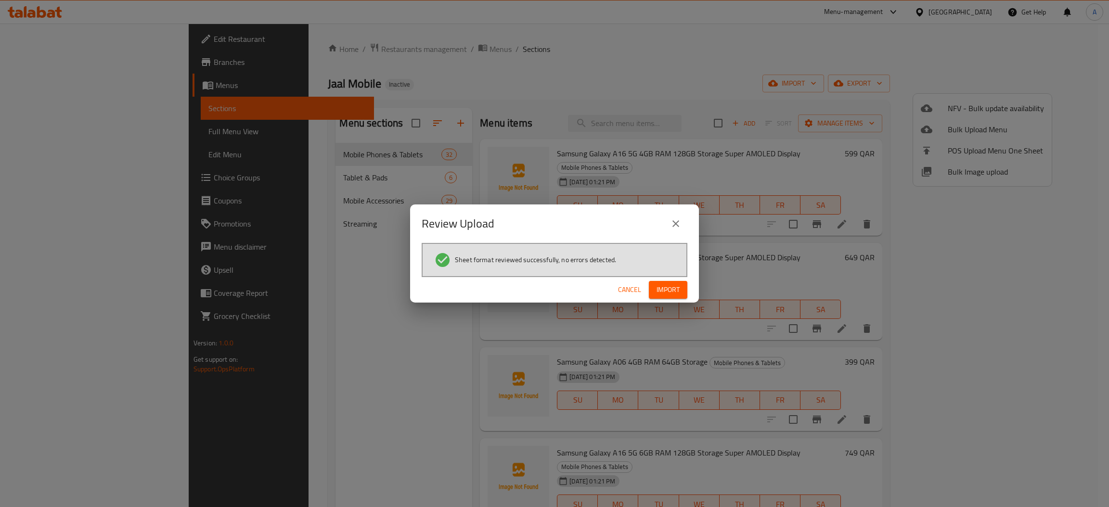  I want to click on button: close, so click(676, 224).